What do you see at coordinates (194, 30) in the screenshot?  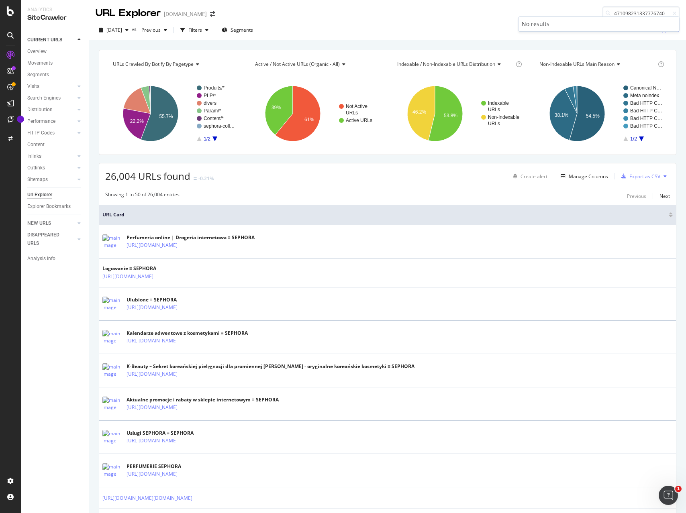 I see `button: Filters` at bounding box center [194, 30].